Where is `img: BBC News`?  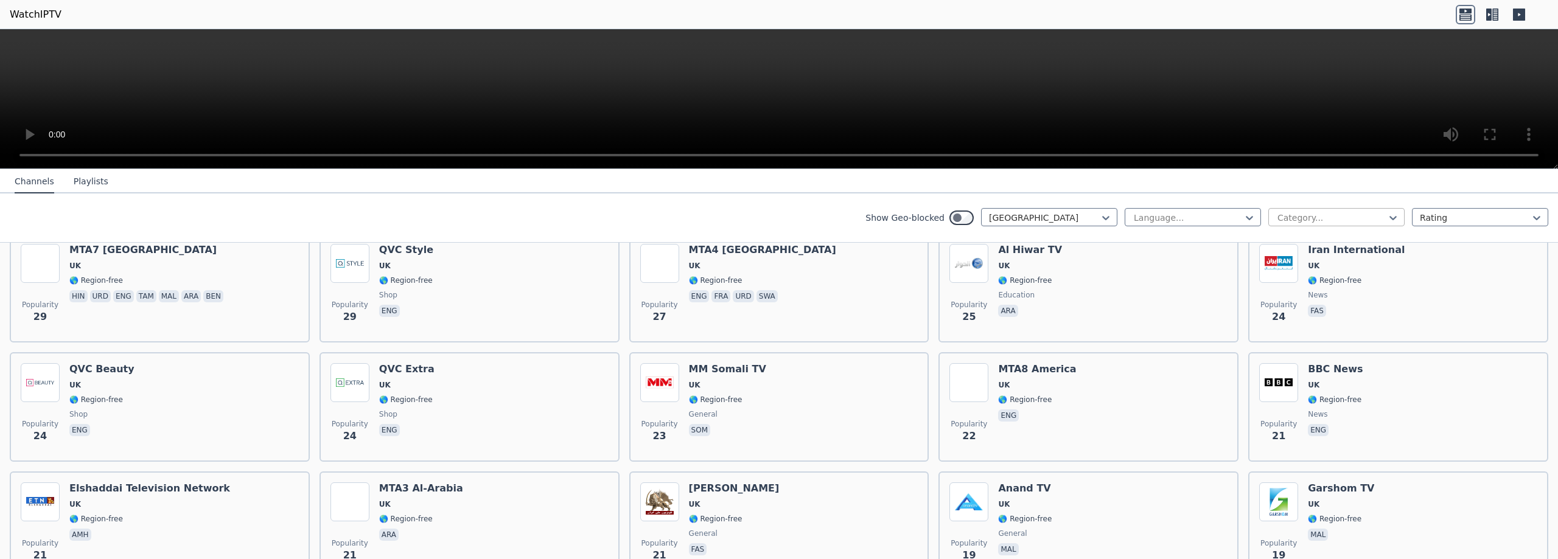
img: BBC News is located at coordinates (1279, 383).